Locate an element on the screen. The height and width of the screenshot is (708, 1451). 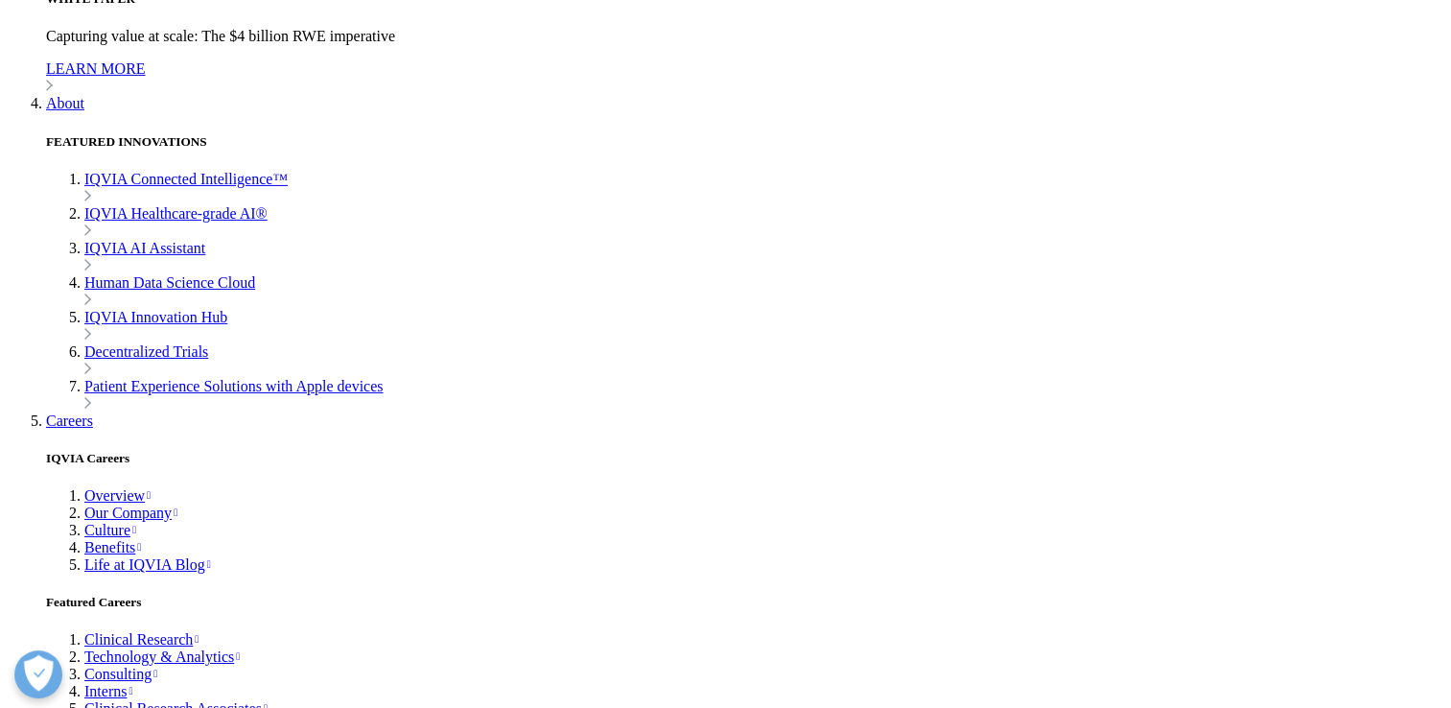
a: LEARN MORE is located at coordinates (744, 78).